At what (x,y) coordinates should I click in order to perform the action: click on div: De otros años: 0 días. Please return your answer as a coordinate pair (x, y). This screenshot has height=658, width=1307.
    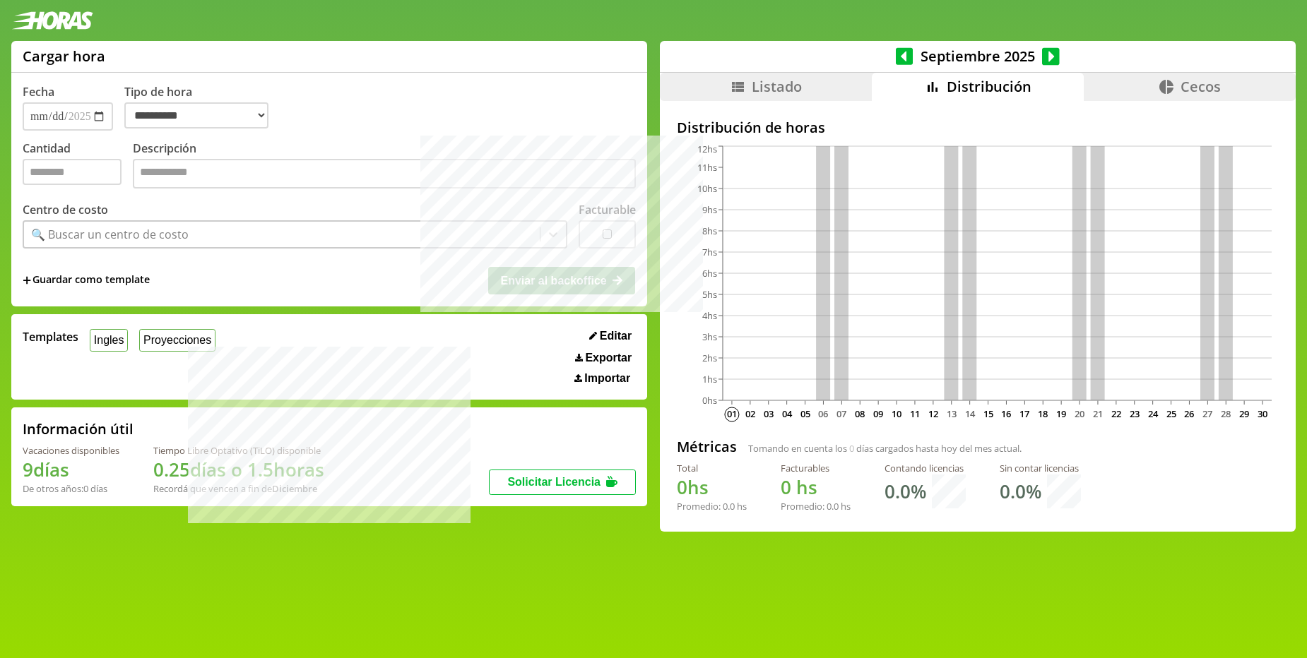
    Looking at the image, I should click on (71, 489).